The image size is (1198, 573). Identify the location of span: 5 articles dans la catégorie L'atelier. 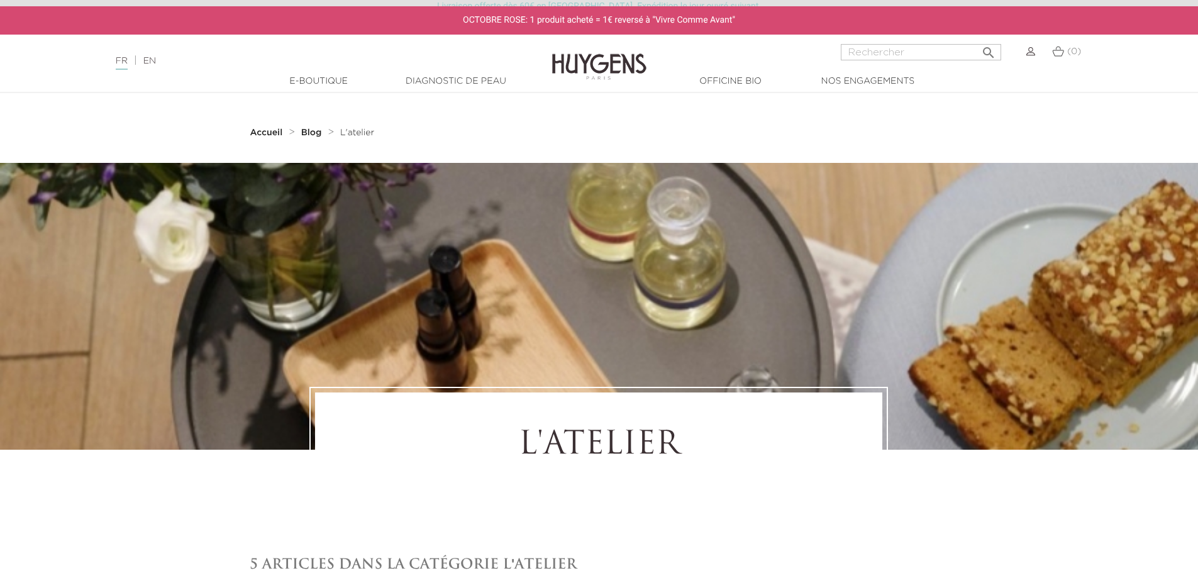
(413, 564).